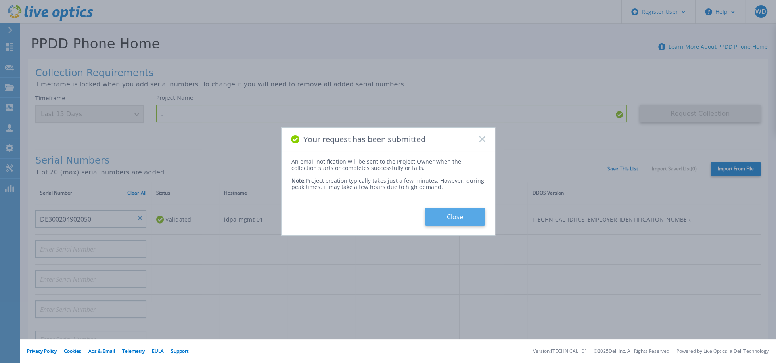 Image resolution: width=776 pixels, height=363 pixels. What do you see at coordinates (299, 181) in the screenshot?
I see `span: Note:` at bounding box center [299, 181].